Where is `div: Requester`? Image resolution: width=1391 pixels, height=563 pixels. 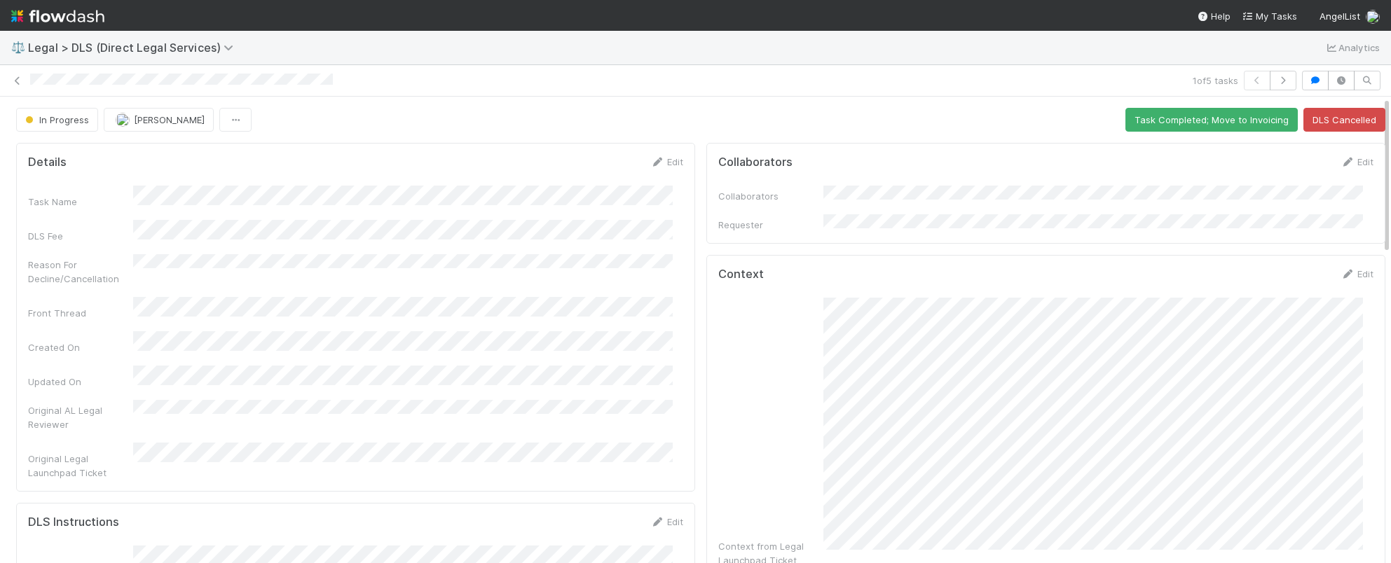
div: Requester is located at coordinates (771, 225).